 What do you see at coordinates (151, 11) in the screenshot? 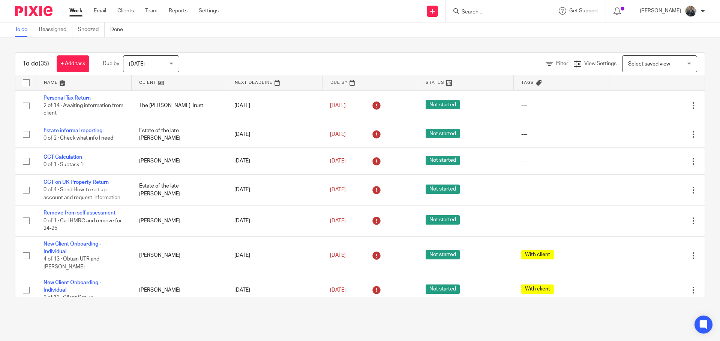
I see `a: Team` at bounding box center [151, 11].